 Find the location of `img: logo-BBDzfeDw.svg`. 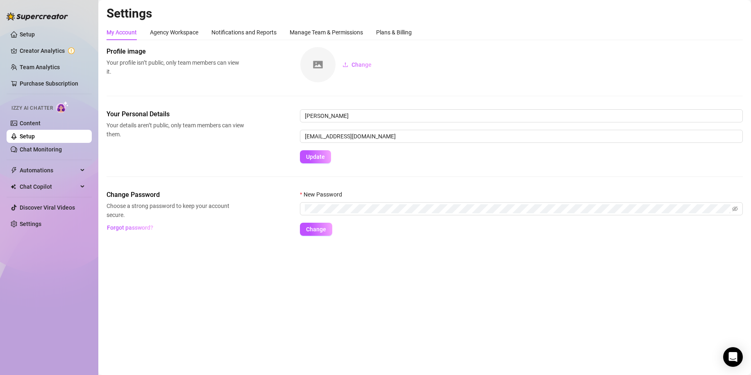

img: logo-BBDzfeDw.svg is located at coordinates (37, 16).